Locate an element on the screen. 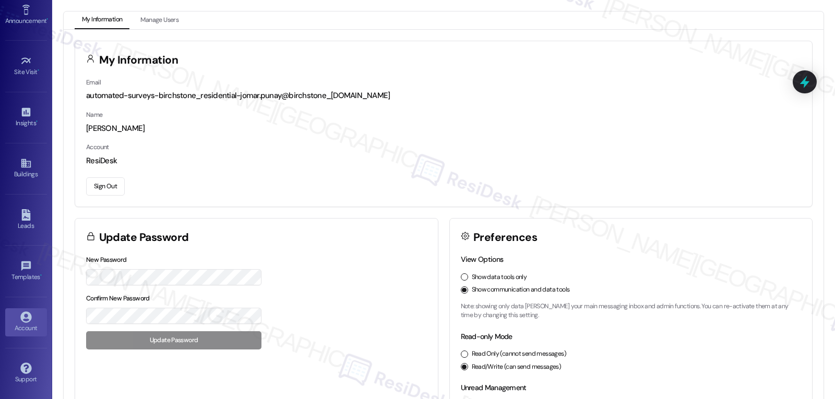  button: My Information is located at coordinates (102, 20).